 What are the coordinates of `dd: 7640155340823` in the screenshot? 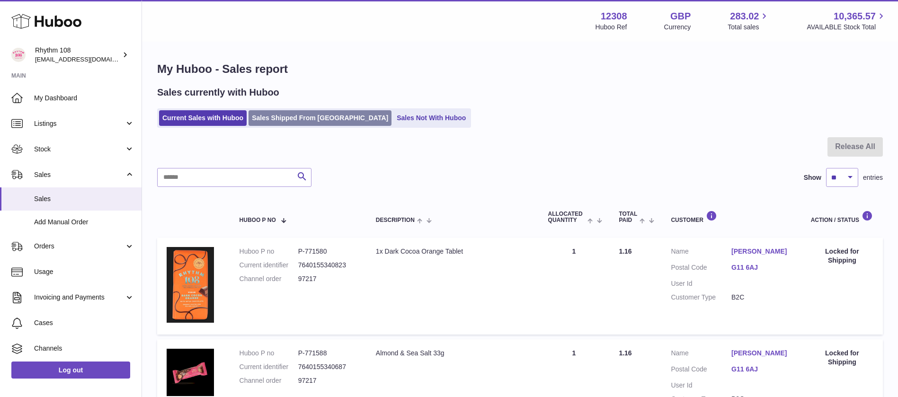 It's located at (328, 265).